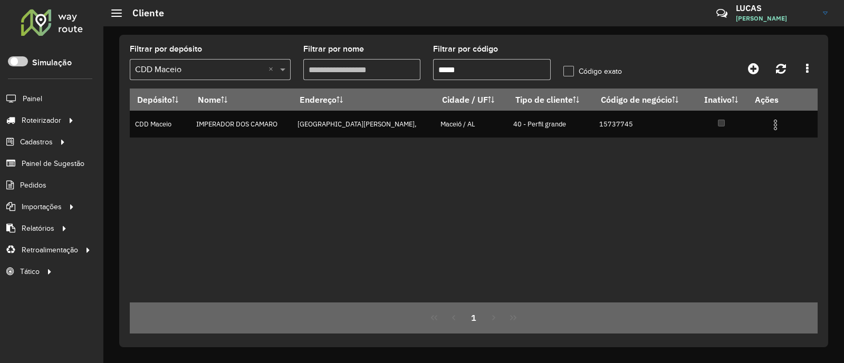 Image resolution: width=844 pixels, height=363 pixels. What do you see at coordinates (242, 100) in the screenshot?
I see `th: Nome` at bounding box center [242, 100].